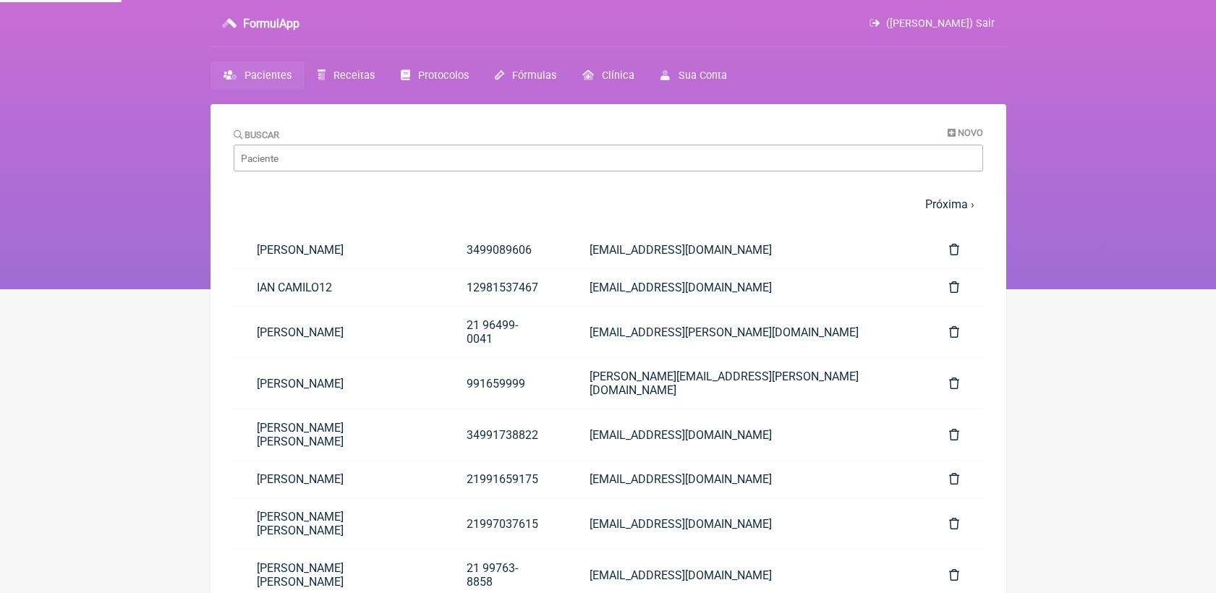  Describe the element at coordinates (268, 75) in the screenshot. I see `span: Pacientes` at that location.